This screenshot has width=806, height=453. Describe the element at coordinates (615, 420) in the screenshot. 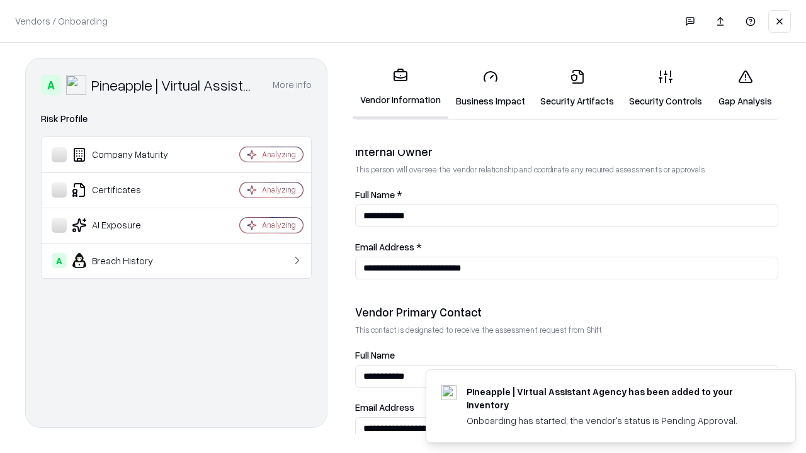

I see `div: Onboarding has started, the vendor's status is Pending Approval.` at that location.